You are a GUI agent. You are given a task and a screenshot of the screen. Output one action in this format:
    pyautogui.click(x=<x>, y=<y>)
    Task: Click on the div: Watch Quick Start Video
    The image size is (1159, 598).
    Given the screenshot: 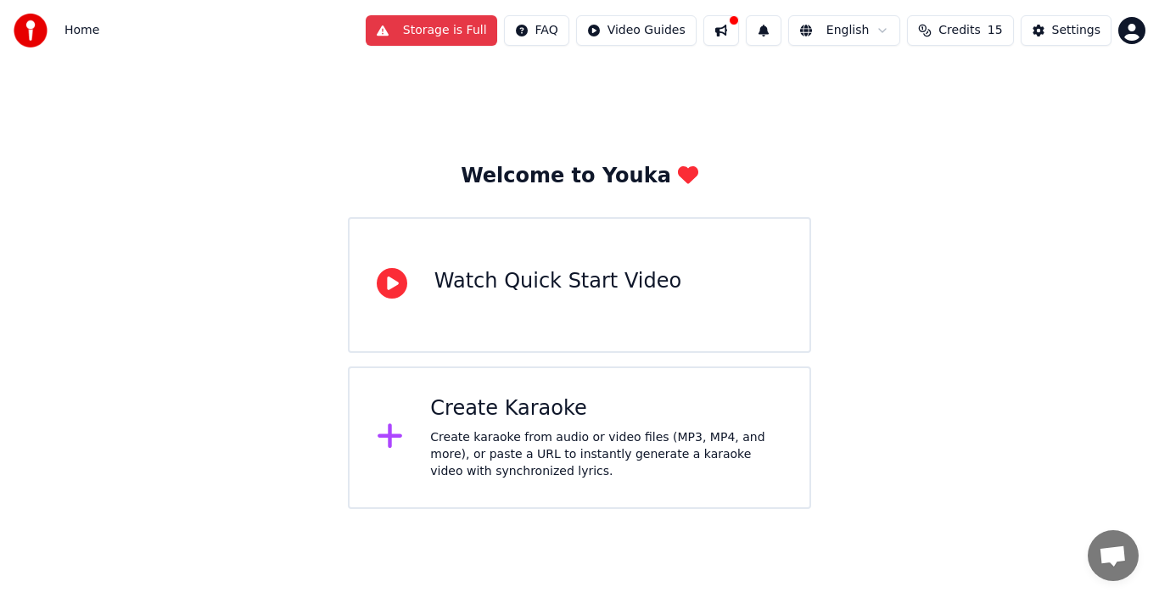 What is the action you would take?
    pyautogui.click(x=558, y=282)
    